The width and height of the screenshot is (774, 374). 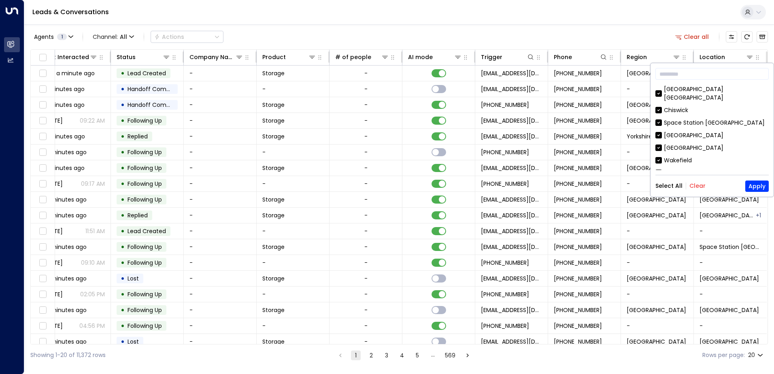 I want to click on span: 1, so click(x=62, y=37).